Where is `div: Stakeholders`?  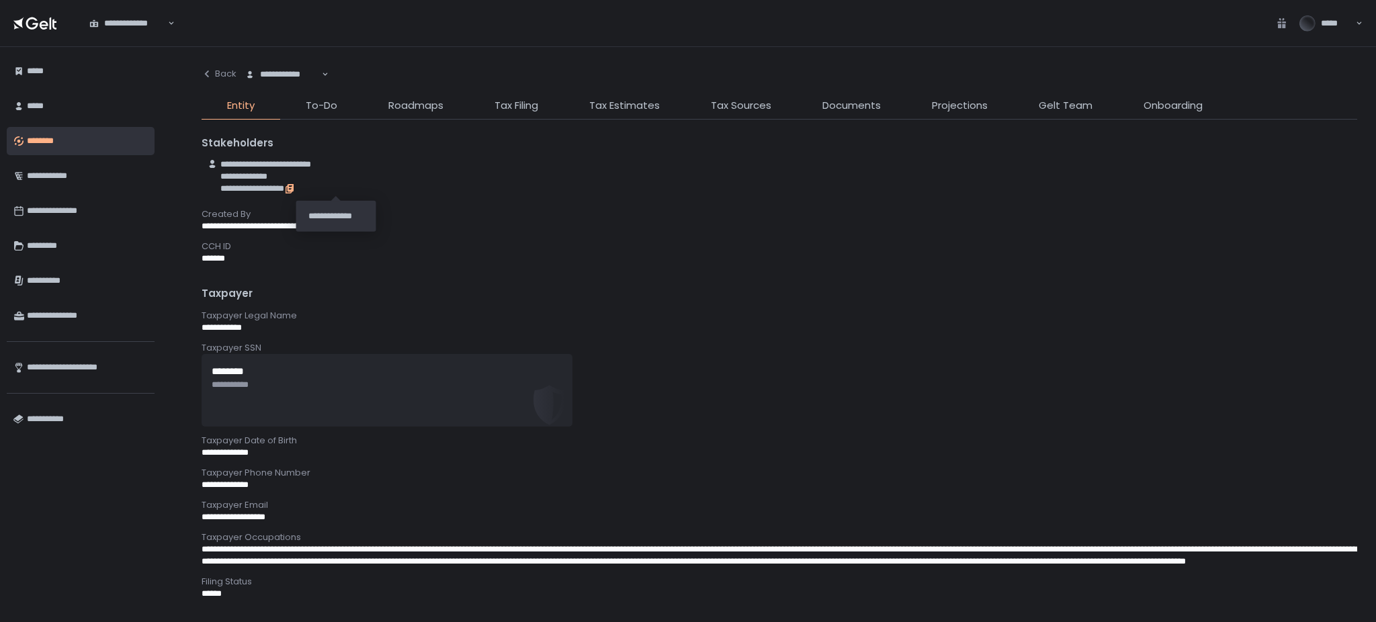
div: Stakeholders is located at coordinates (779, 143).